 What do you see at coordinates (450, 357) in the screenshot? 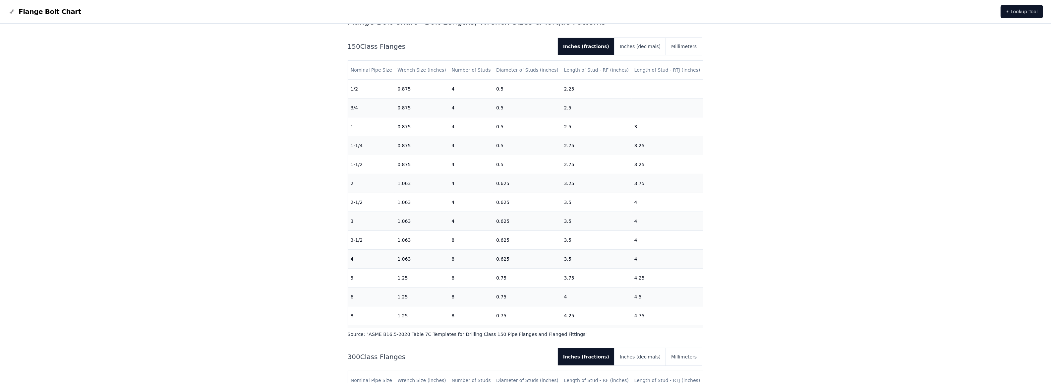
I see `h2: 300 Class Flanges` at bounding box center [450, 357].